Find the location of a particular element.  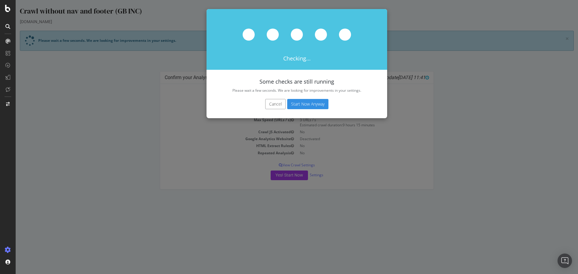

p: Please wait a few seconds. We are looking for improvements in your settings. is located at coordinates (281, 90).